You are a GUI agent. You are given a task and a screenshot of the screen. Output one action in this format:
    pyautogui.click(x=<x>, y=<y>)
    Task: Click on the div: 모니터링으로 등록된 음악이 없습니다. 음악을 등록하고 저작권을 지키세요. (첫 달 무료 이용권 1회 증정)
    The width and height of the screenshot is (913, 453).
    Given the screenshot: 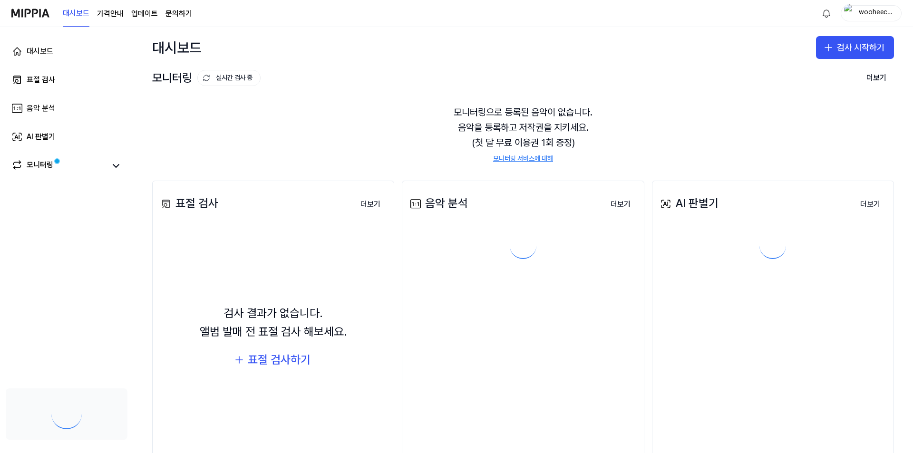 What is the action you would take?
    pyautogui.click(x=523, y=134)
    